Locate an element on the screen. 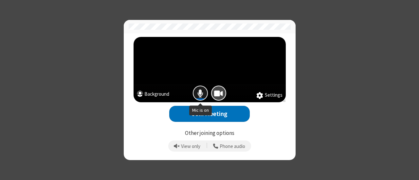 The image size is (419, 180). button: Join Meeting is located at coordinates (210, 114).